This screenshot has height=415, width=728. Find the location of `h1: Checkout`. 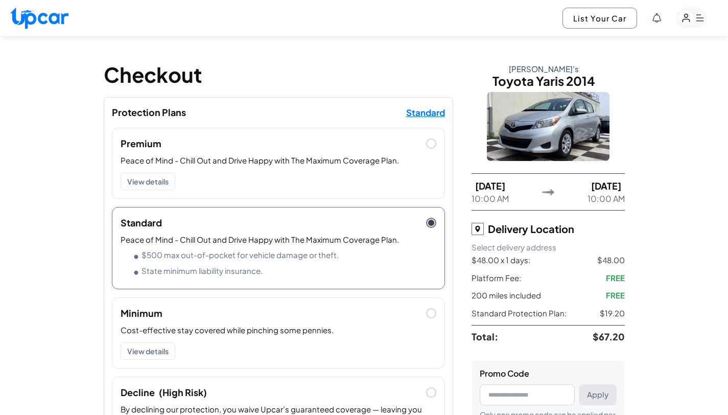

h1: Checkout is located at coordinates (279, 75).